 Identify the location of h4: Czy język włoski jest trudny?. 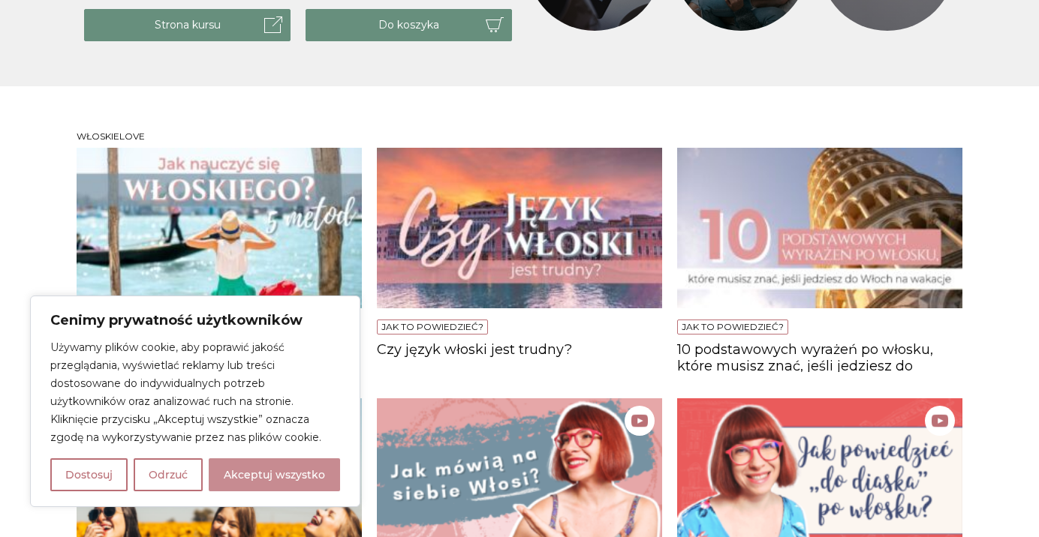
(519, 357).